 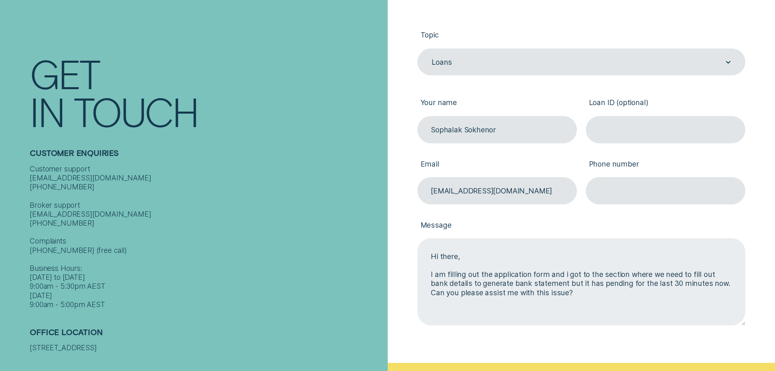 What do you see at coordinates (47, 111) in the screenshot?
I see `div: In` at bounding box center [47, 111].